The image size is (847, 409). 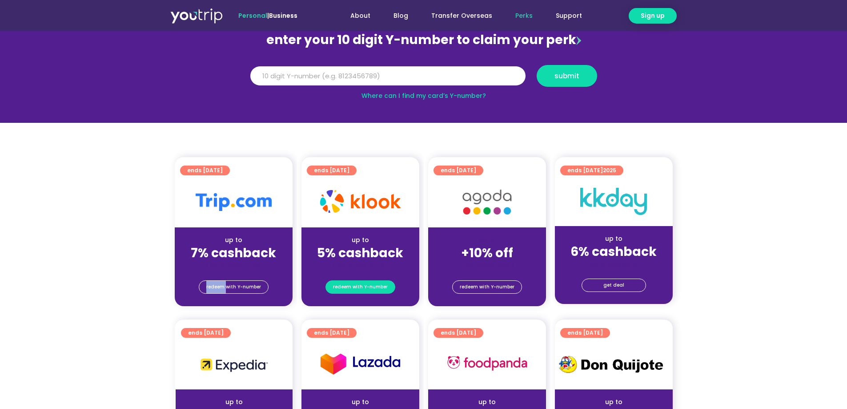 I want to click on a: Where can I find my card’s Y-number?, so click(x=424, y=96).